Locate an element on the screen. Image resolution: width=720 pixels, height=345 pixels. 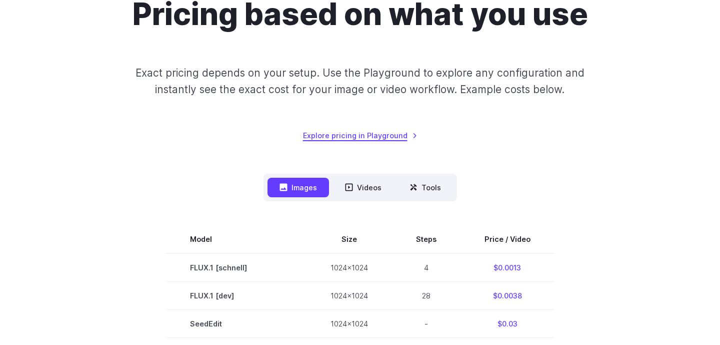
td: FLUX.1 [schnell] is located at coordinates (236, 267).